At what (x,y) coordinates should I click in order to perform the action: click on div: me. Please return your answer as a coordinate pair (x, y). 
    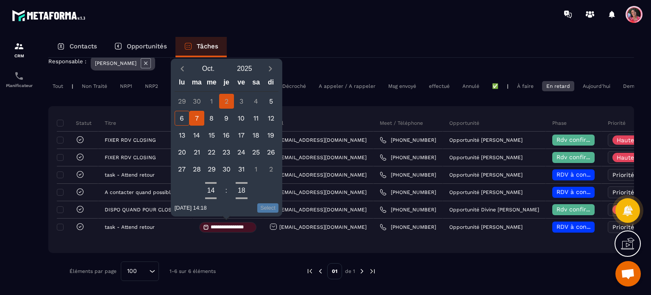
    Looking at the image, I should click on (212, 84).